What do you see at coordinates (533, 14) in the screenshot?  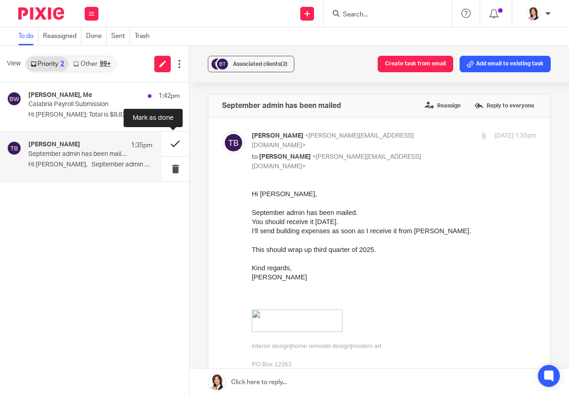 I see `img: BW%20Website%203%20-%20square.jpg` at bounding box center [533, 14].